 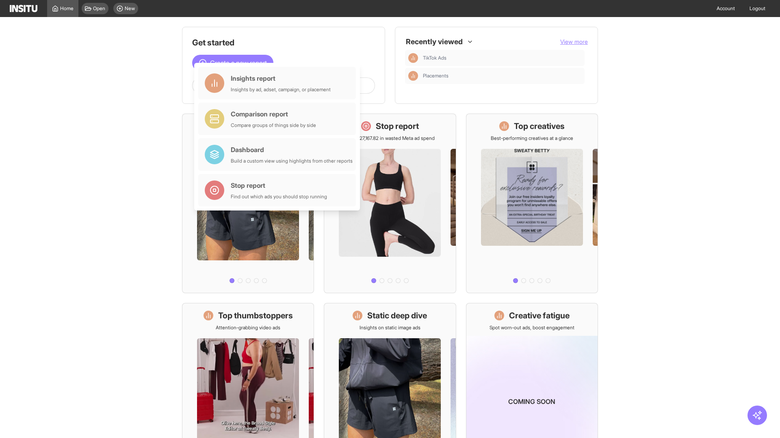 What do you see at coordinates (233, 63) in the screenshot?
I see `button: Create a new report` at bounding box center [233, 63].